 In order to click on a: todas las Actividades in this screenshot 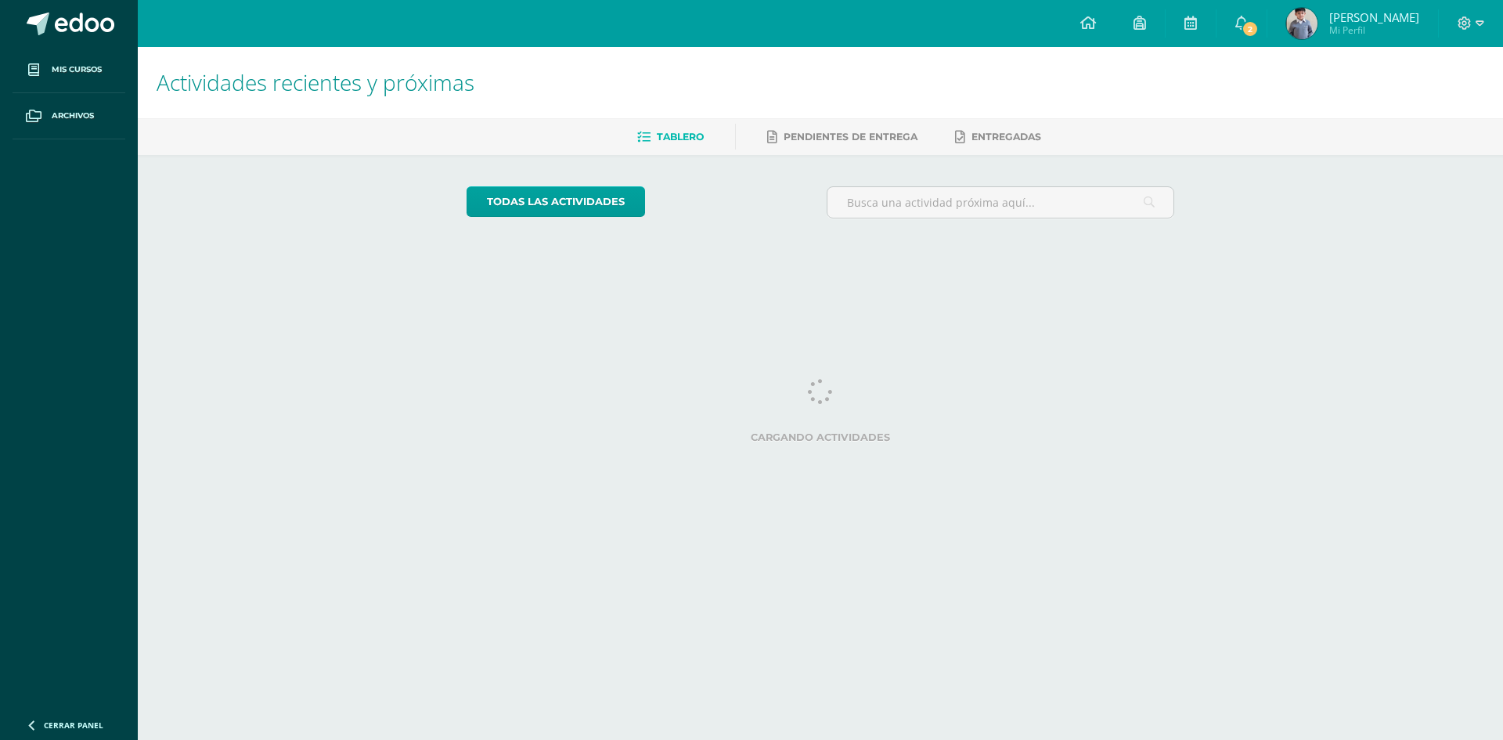, I will do `click(556, 201)`.